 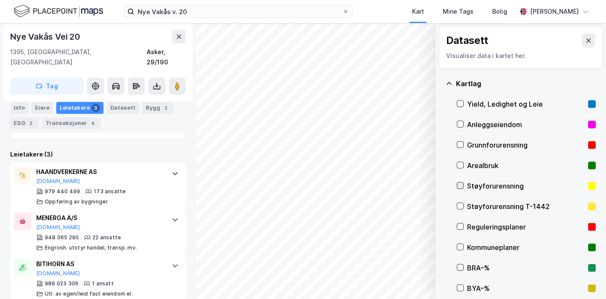 What do you see at coordinates (107, 237) in the screenshot?
I see `div: 22 ansatte` at bounding box center [107, 237].